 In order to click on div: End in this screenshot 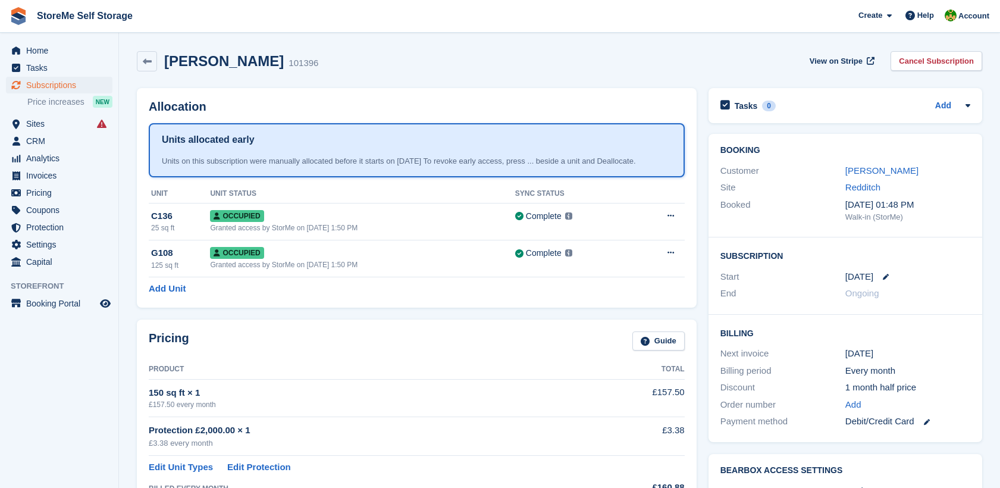, I will do `click(783, 293)`.